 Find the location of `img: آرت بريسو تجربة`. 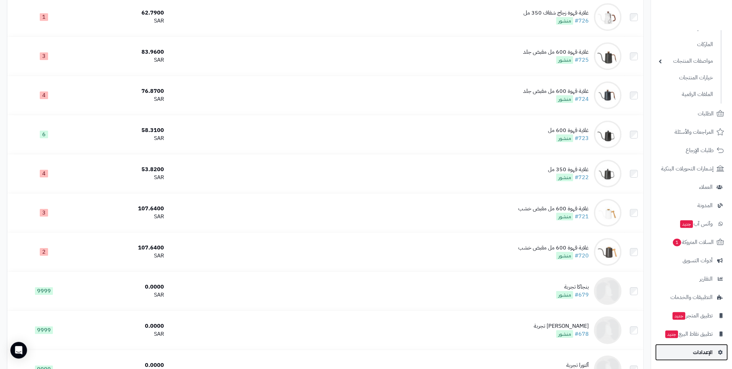

img: آرت بريسو تجربة is located at coordinates (608, 330).